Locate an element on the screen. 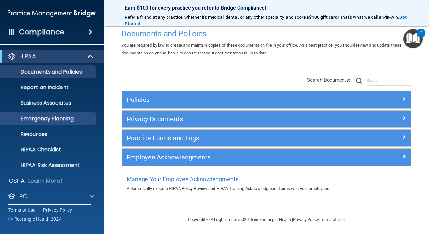  a: PCI is located at coordinates (51, 196).